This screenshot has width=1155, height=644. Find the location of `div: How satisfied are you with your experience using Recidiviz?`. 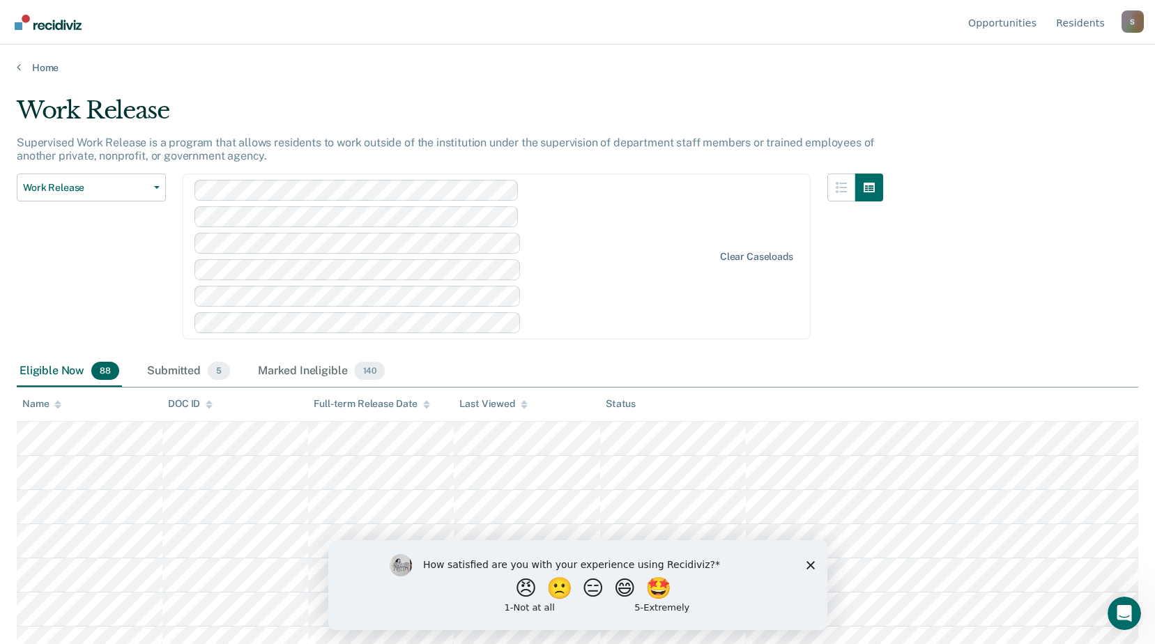

div: How satisfied are you with your experience using Recidiviz? is located at coordinates (256, 24).